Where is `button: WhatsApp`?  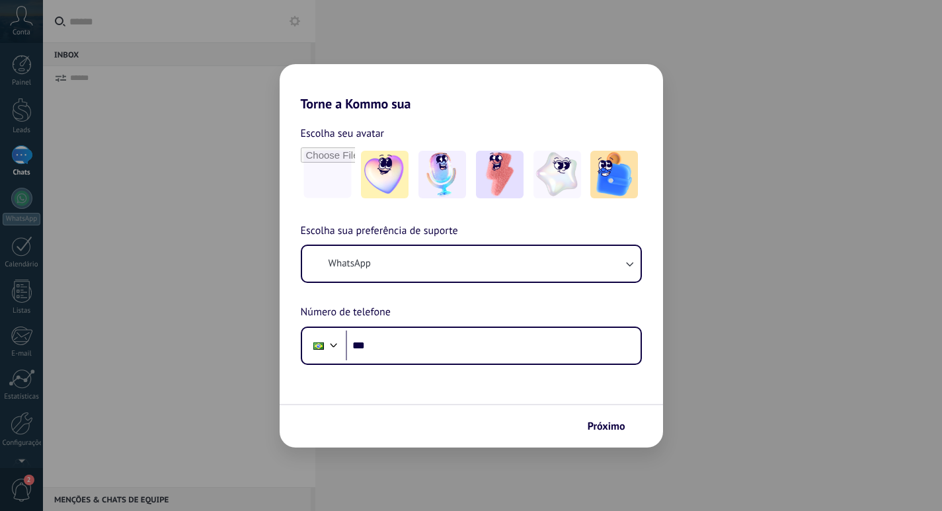 button: WhatsApp is located at coordinates (471, 264).